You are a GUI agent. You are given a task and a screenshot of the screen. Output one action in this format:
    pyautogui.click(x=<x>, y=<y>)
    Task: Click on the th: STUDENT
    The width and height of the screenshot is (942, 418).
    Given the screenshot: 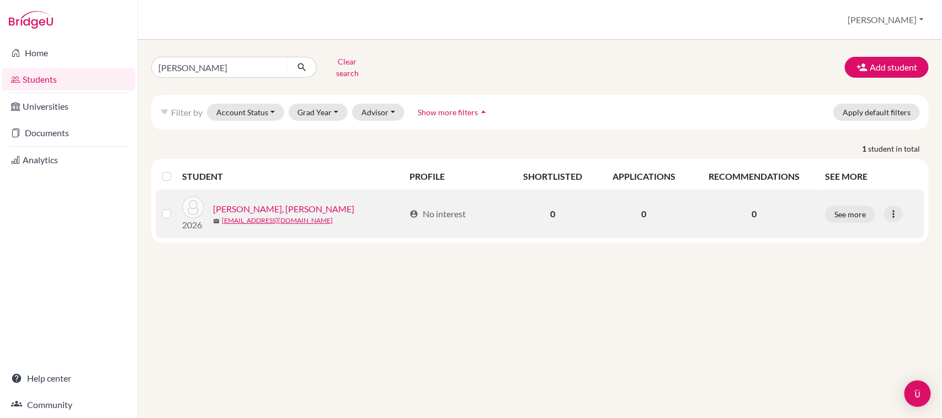 What is the action you would take?
    pyautogui.click(x=292, y=177)
    